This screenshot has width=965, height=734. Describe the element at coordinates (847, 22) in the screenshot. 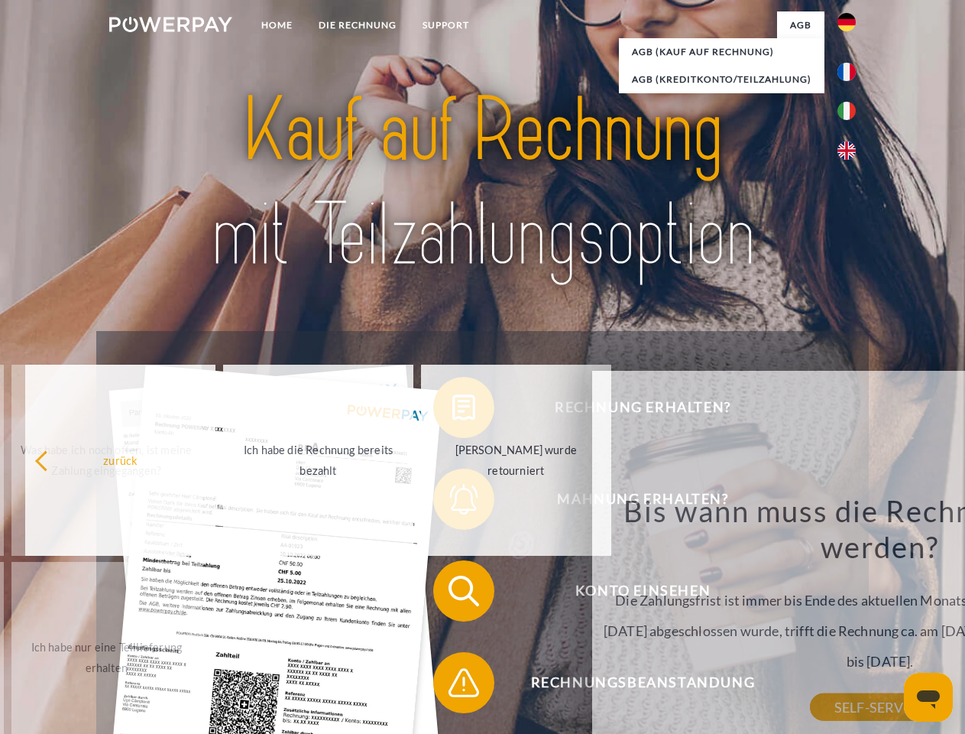

I see `img: de` at that location.